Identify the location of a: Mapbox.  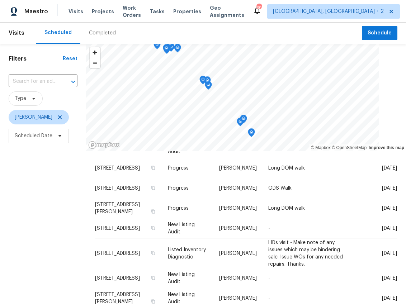
(321, 148).